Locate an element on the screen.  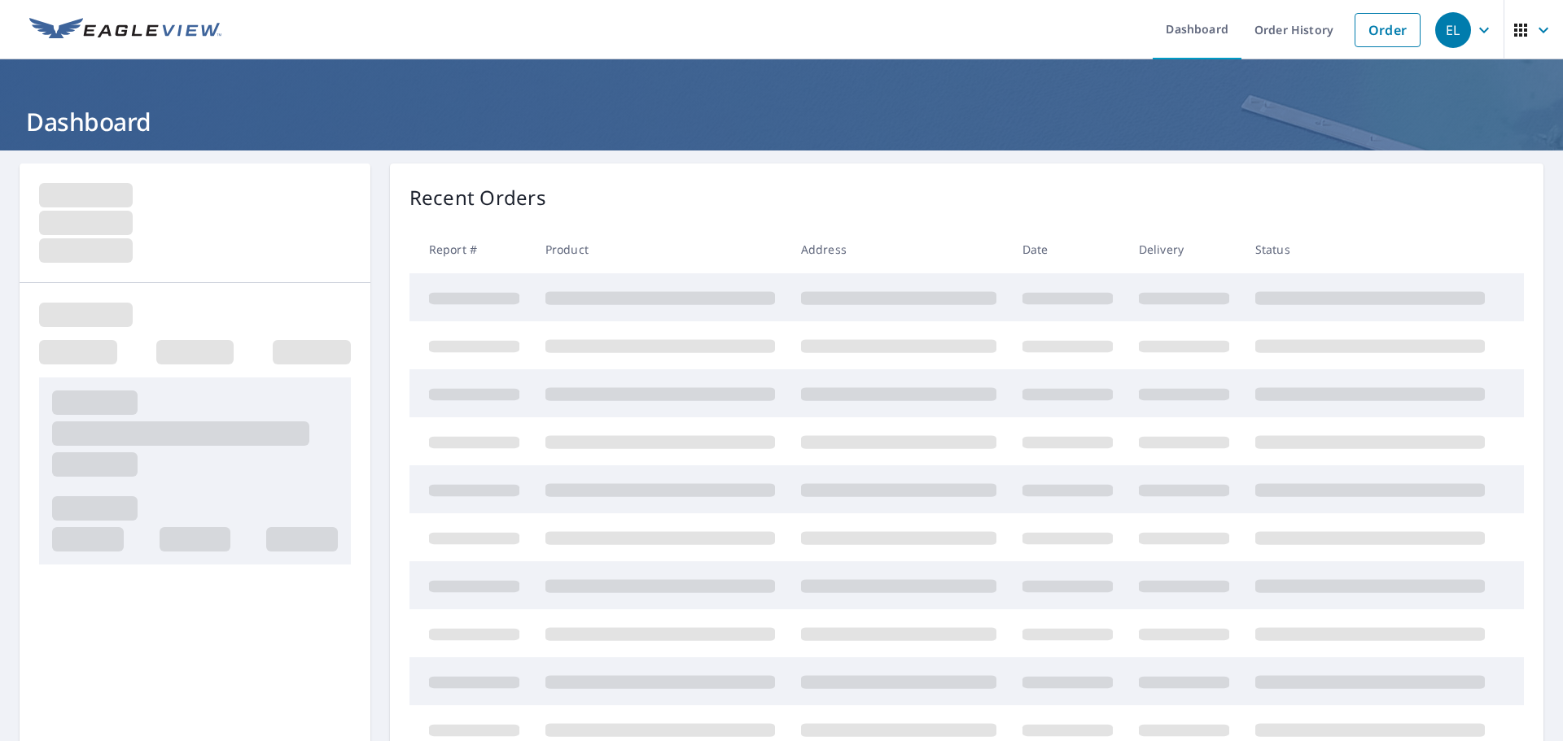
th: Date is located at coordinates (1067, 249).